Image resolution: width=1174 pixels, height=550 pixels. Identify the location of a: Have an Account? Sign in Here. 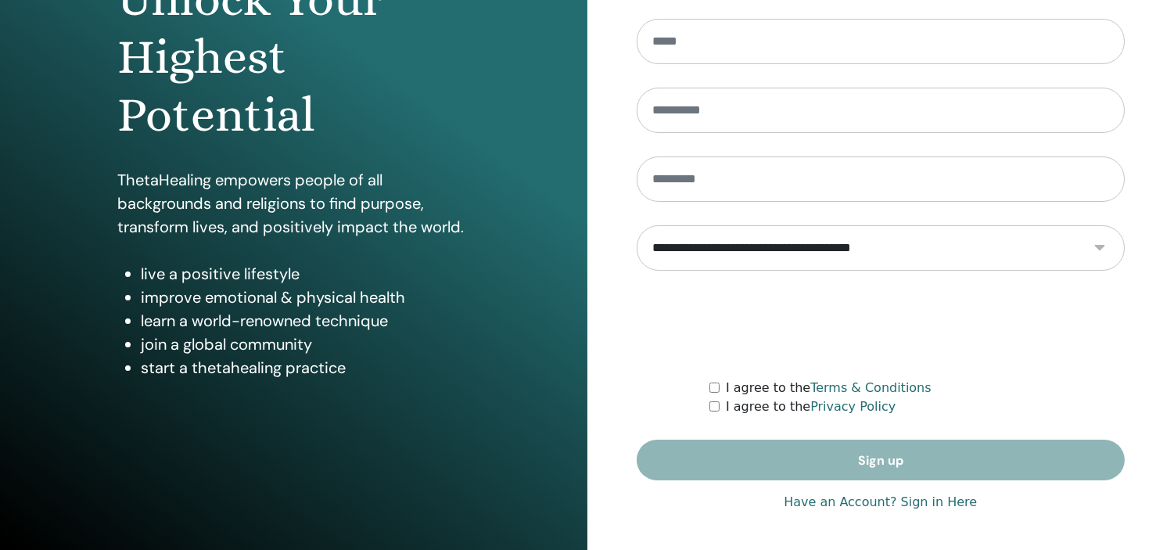
(880, 502).